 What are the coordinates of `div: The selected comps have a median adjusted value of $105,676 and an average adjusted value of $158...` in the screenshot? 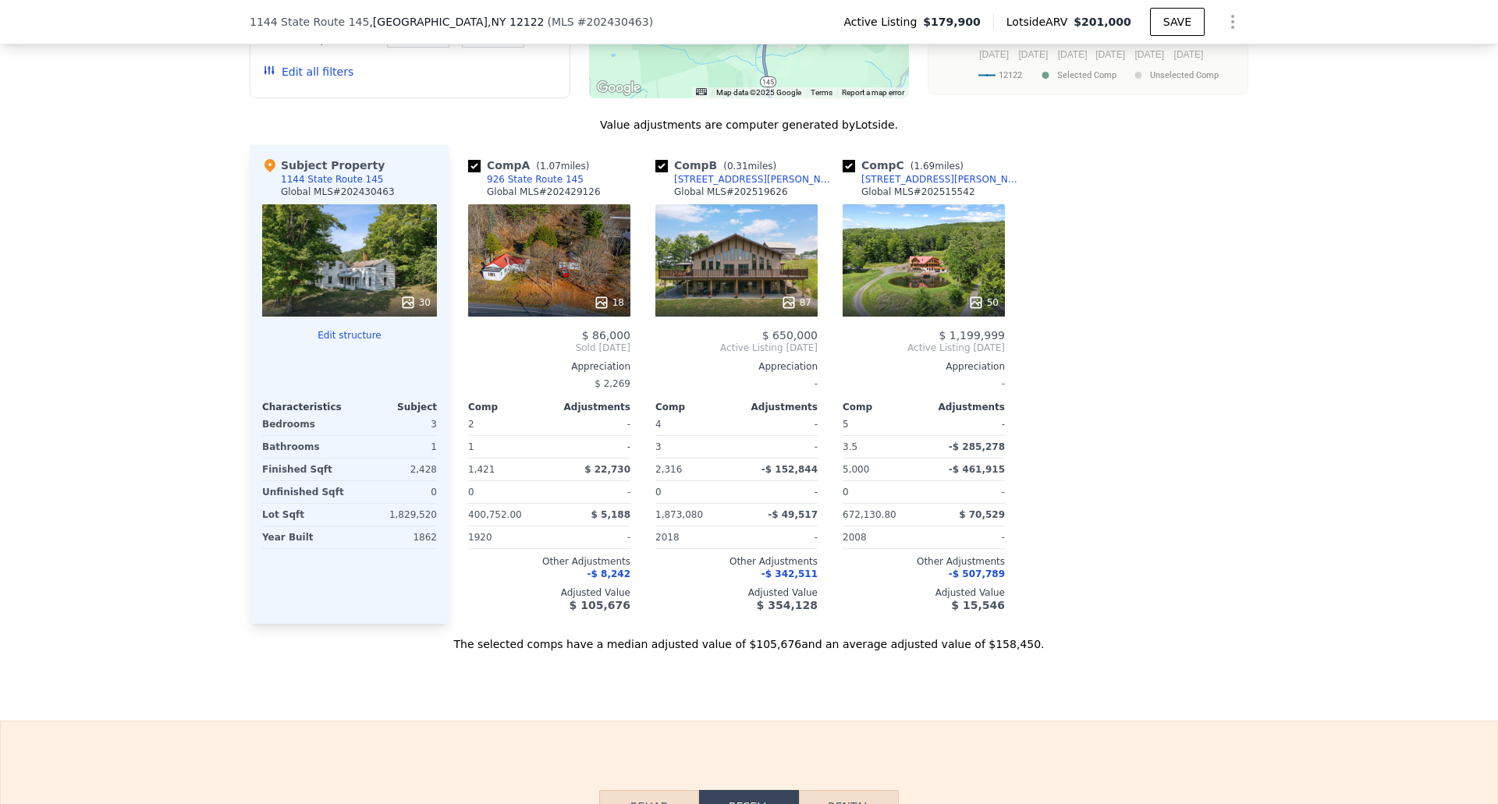 It's located at (749, 638).